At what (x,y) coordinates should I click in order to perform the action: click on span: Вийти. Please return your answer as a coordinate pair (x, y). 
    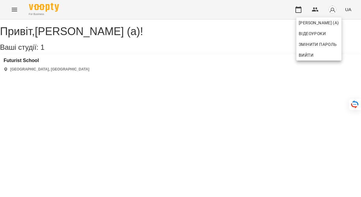
    Looking at the image, I should click on (306, 55).